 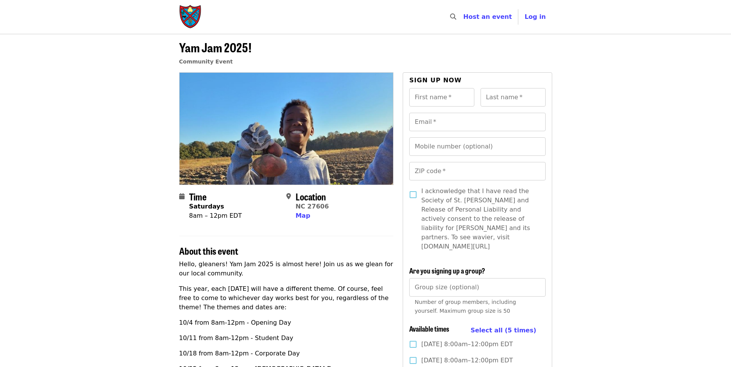 What do you see at coordinates (503, 331) in the screenshot?
I see `button: Select all (5 times)` at bounding box center [503, 331].